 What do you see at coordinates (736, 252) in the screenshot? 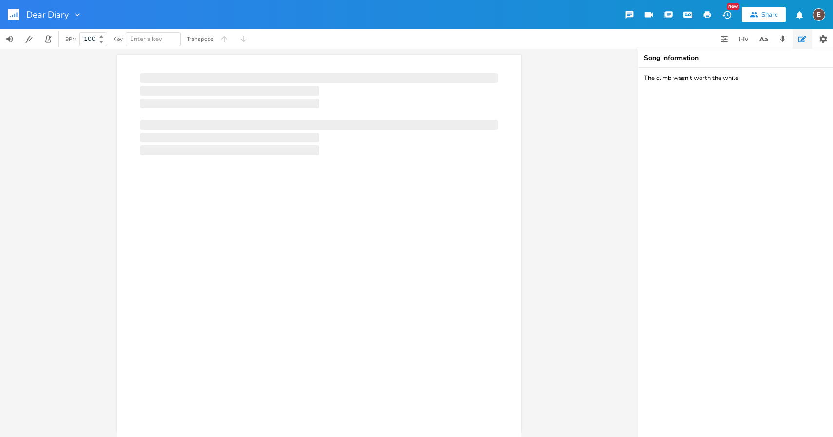
I see `textarea: The climb wasn't worth the while` at bounding box center [736, 252].